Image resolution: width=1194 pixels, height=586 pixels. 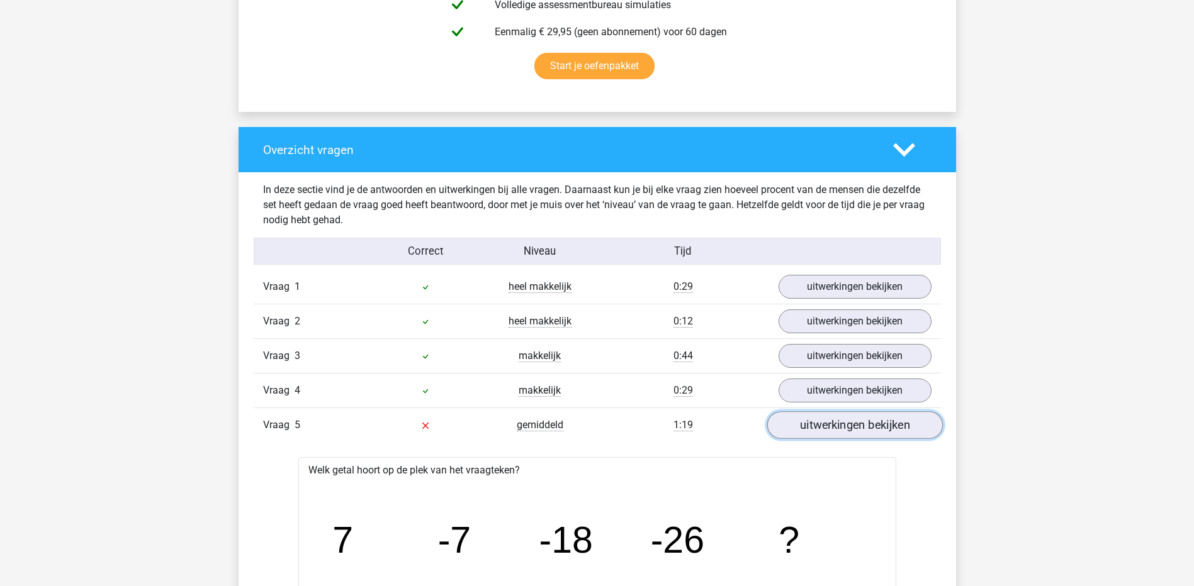 I want to click on span: 3, so click(x=297, y=356).